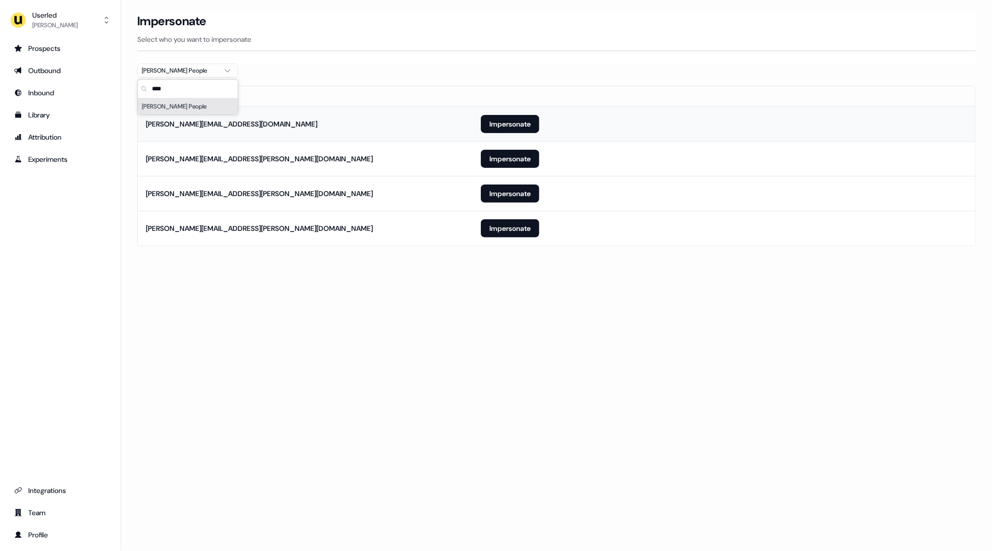 The height and width of the screenshot is (551, 992). What do you see at coordinates (60, 48) in the screenshot?
I see `div: Prospects` at bounding box center [60, 48].